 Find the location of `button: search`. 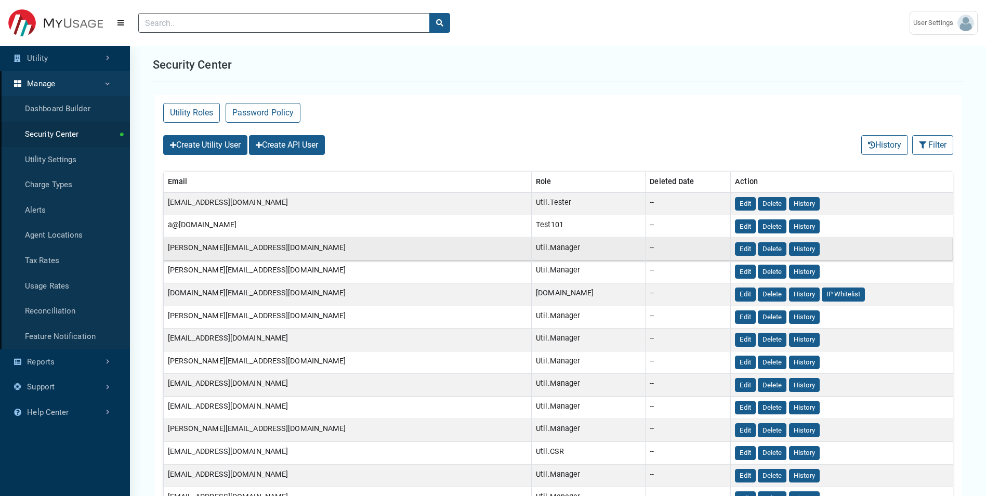

button: search is located at coordinates (440, 23).